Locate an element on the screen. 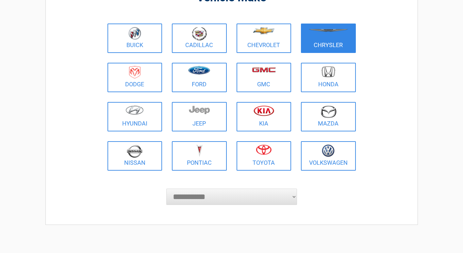 The image size is (463, 253). img: hyundai is located at coordinates (135, 110).